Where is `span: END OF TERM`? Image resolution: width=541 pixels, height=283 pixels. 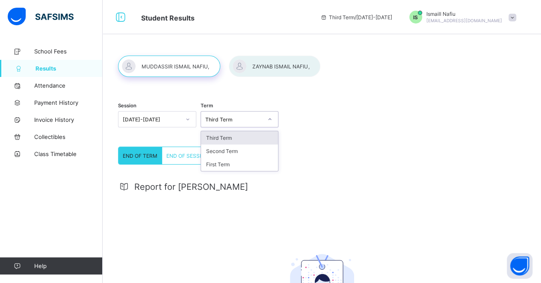
span: END OF TERM is located at coordinates (140, 156).